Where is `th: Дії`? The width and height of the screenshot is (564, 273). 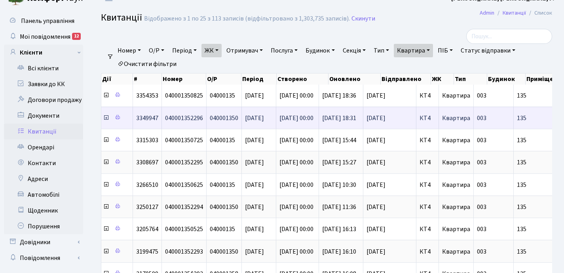 th: Дії is located at coordinates (117, 79).